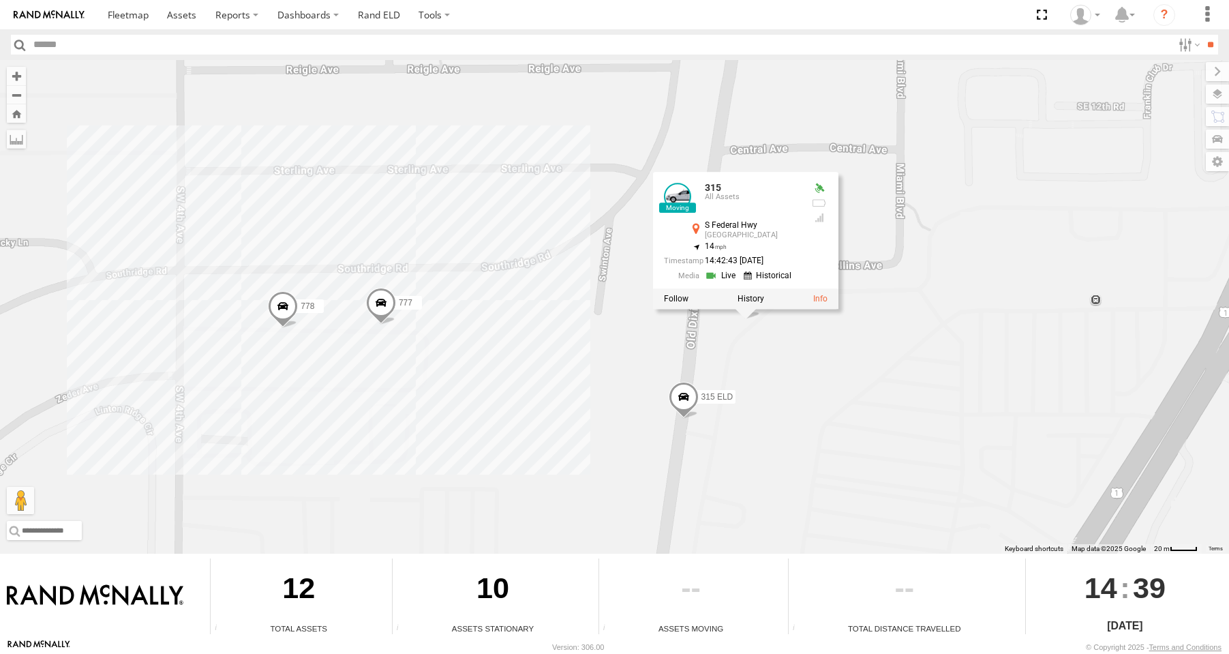 The height and width of the screenshot is (654, 1229). What do you see at coordinates (799, 628) in the screenshot?
I see `div: Total distance travelled by all assets within specified date range and applied filters` at bounding box center [799, 628].